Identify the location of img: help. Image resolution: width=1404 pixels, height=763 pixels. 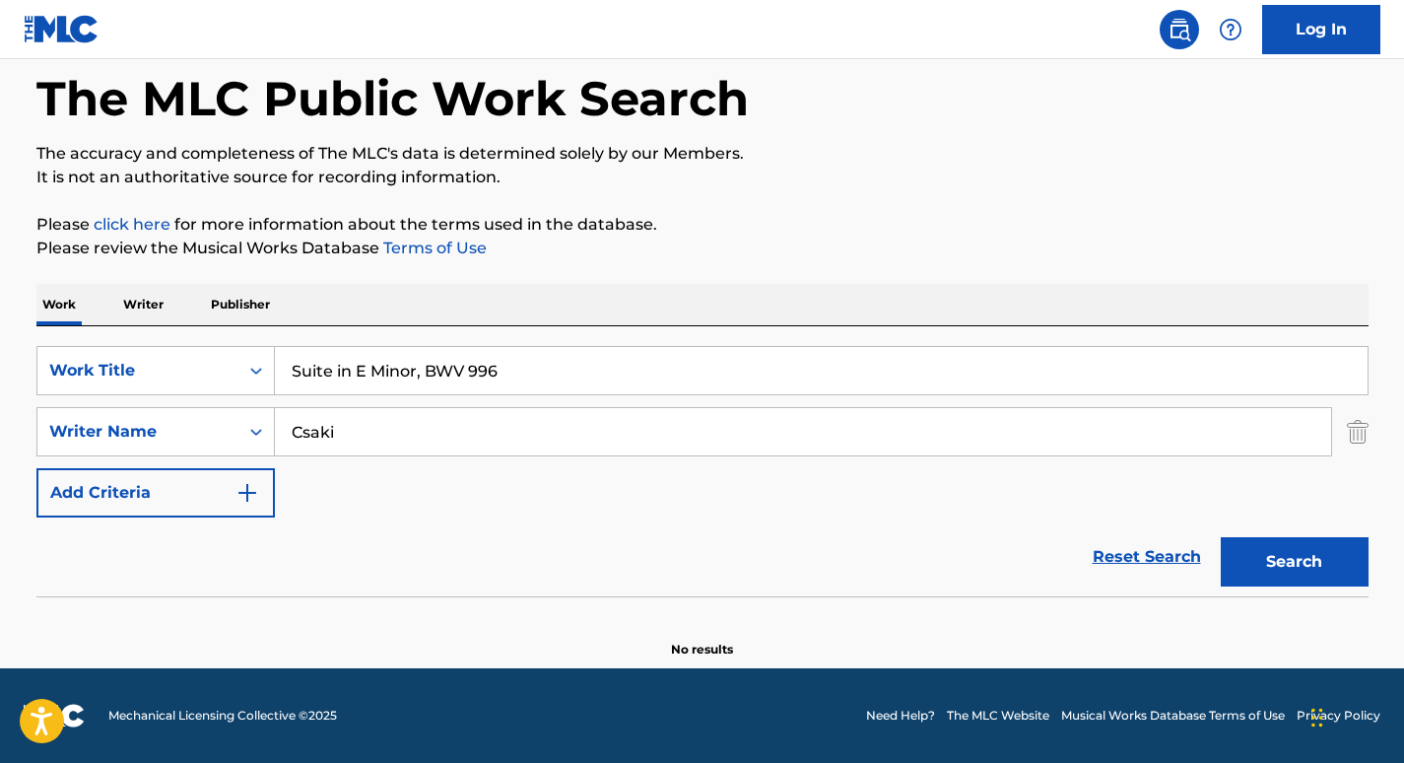
(1231, 30).